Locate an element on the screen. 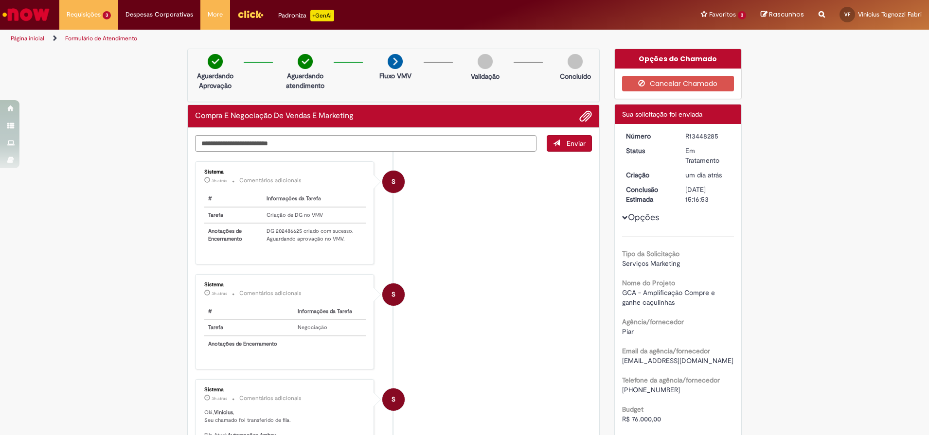 The height and width of the screenshot is (435, 929). div: Em Tratamento is located at coordinates (708, 156).